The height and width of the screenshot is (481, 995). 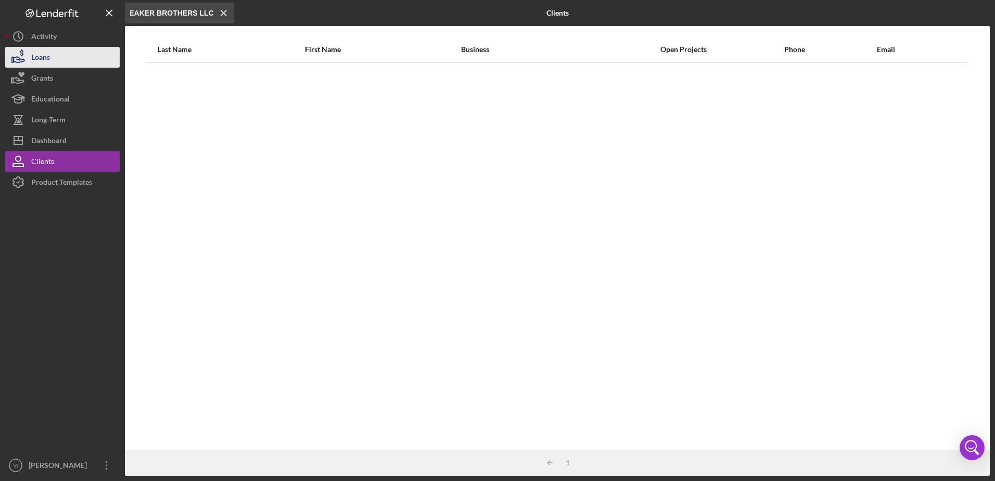 I want to click on button: Activity, so click(x=62, y=36).